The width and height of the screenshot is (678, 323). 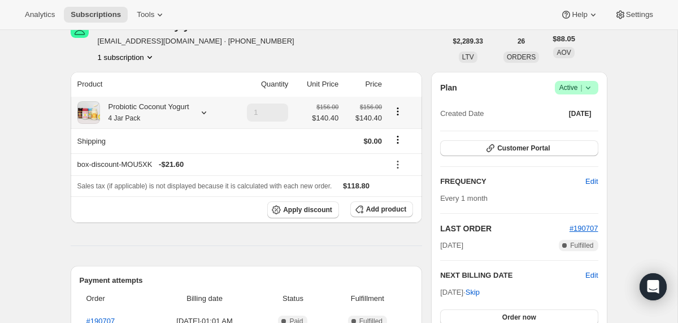 What do you see at coordinates (205, 186) in the screenshot?
I see `span: Sales tax (if applicable) is not displayed because it is calculated with each new order.` at bounding box center [205, 186].